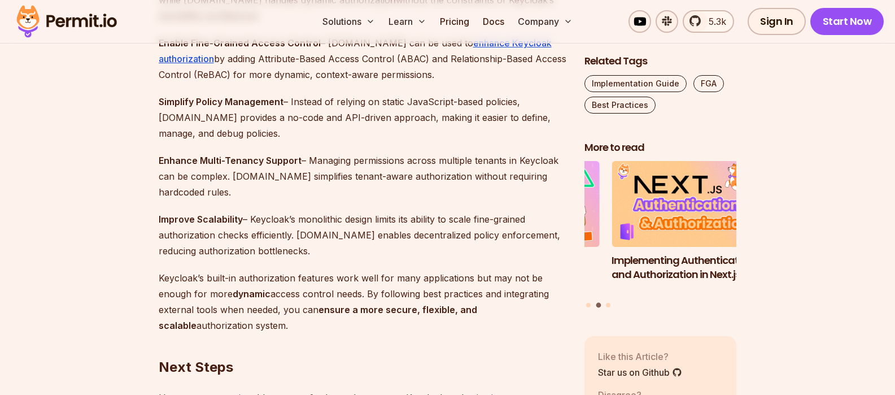  What do you see at coordinates (588, 305) in the screenshot?
I see `button: Go to slide 1` at bounding box center [588, 305].